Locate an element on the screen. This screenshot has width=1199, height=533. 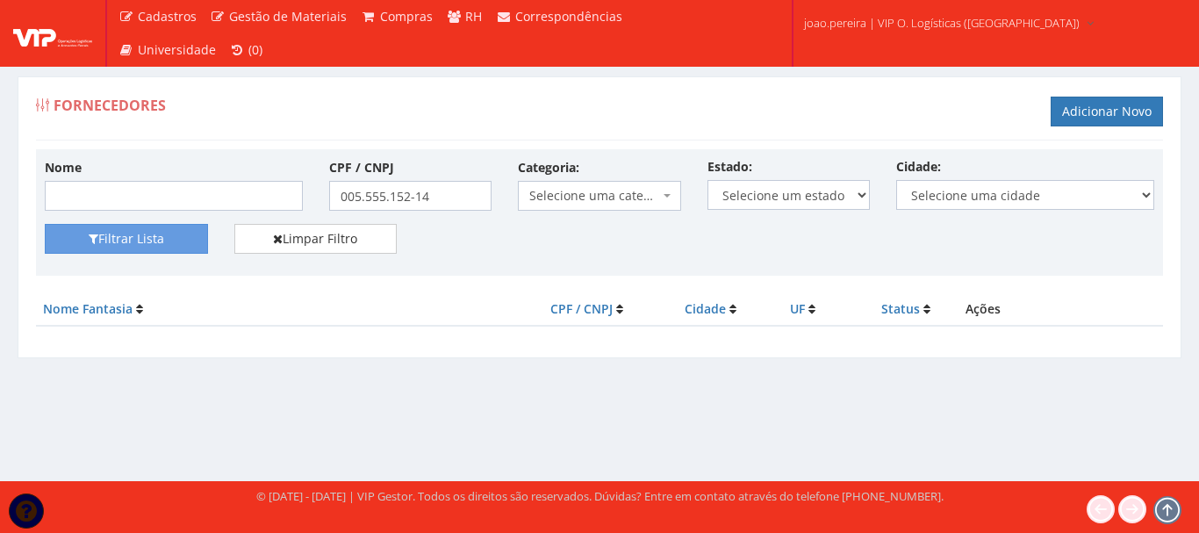
a: (0) is located at coordinates (247, 50).